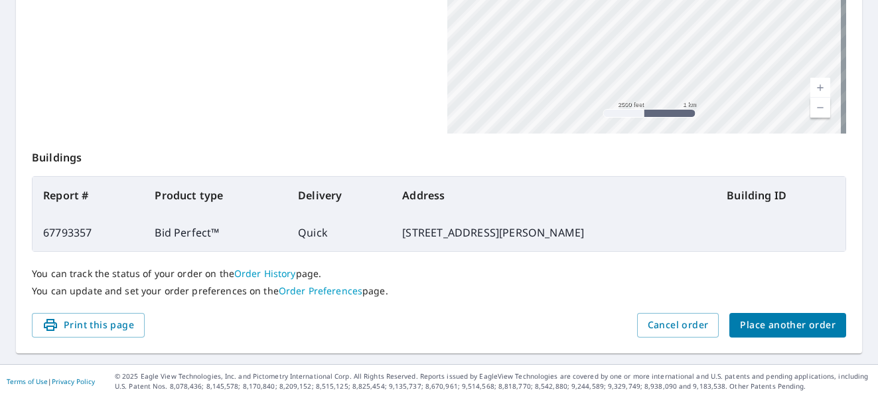 Image resolution: width=878 pixels, height=398 pixels. I want to click on p: You can track the status of your order on the page., so click(439, 274).